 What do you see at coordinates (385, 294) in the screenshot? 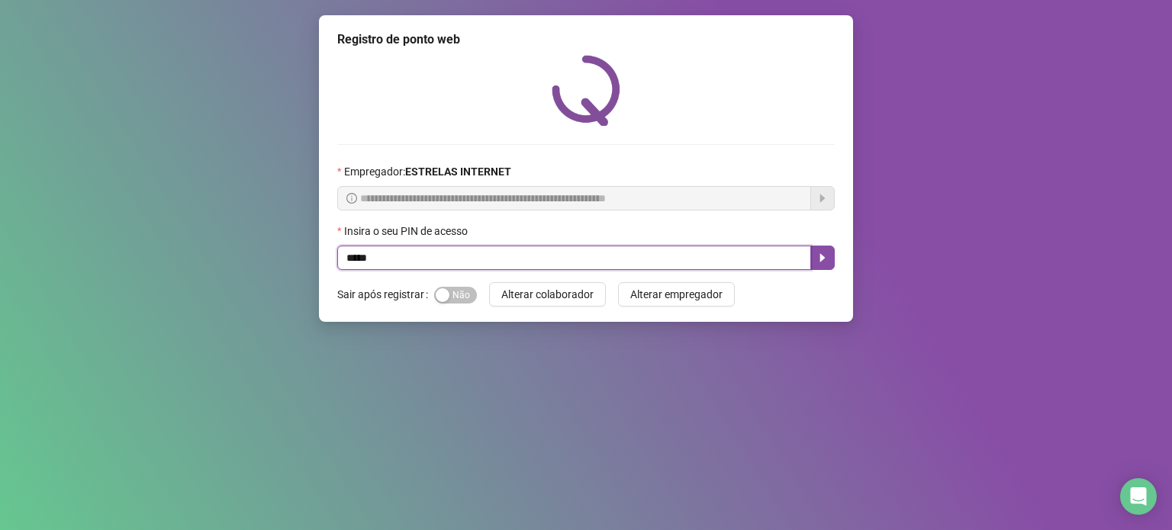
I see `label: Sair após registrar` at bounding box center [385, 294].